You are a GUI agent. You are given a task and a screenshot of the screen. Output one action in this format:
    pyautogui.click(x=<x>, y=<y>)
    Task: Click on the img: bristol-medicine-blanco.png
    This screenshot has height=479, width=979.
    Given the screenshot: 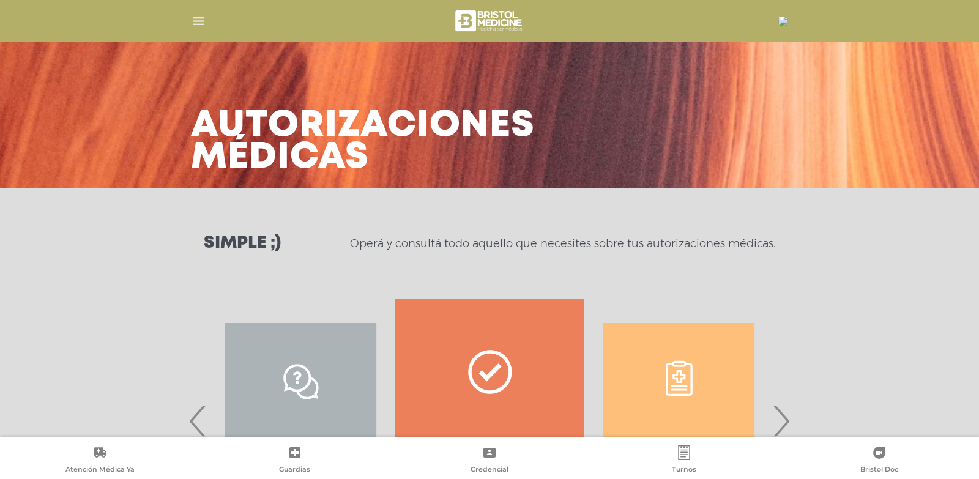 What is the action you would take?
    pyautogui.click(x=489, y=21)
    